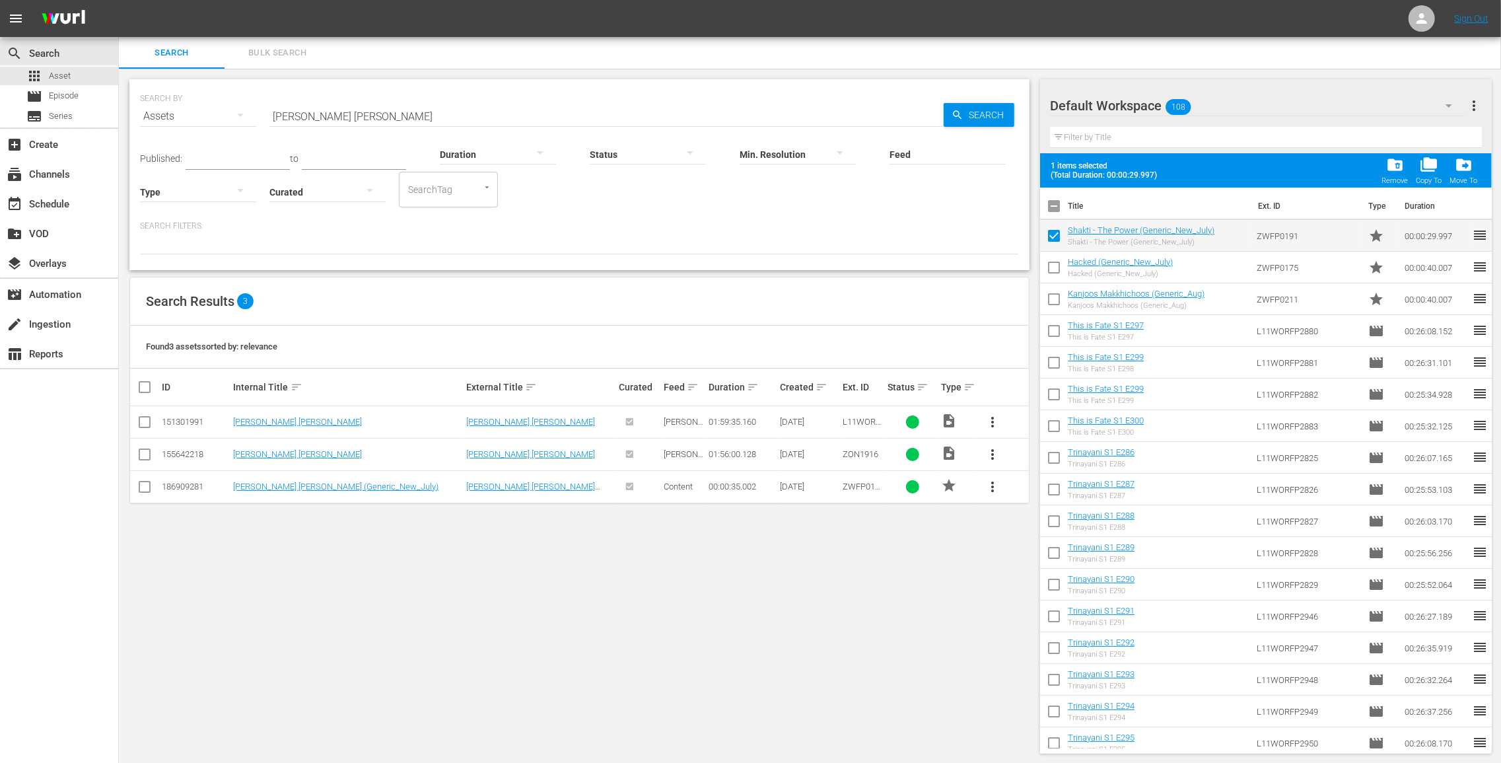 This screenshot has height=763, width=1501. What do you see at coordinates (1101, 654) in the screenshot?
I see `div: Trinayani S1 E292` at bounding box center [1101, 654].